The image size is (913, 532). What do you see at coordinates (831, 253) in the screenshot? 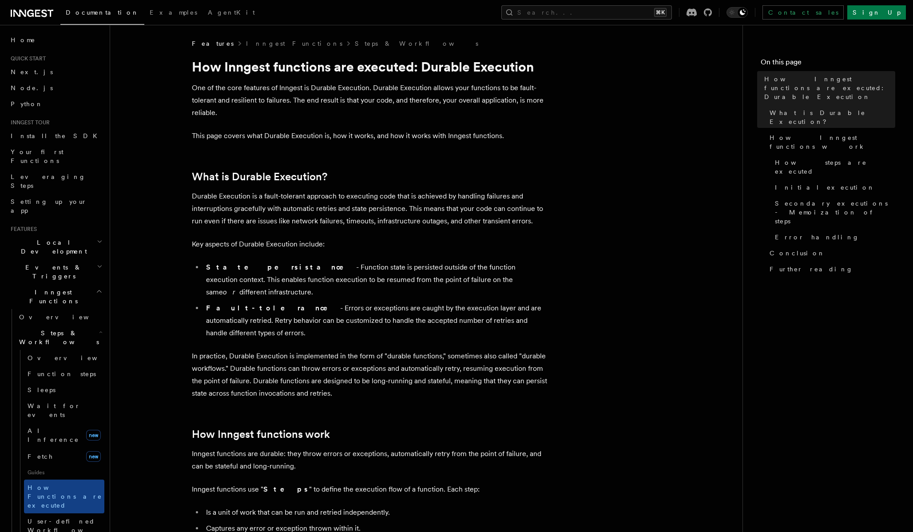
I see `a: Conclusion` at bounding box center [831, 253].